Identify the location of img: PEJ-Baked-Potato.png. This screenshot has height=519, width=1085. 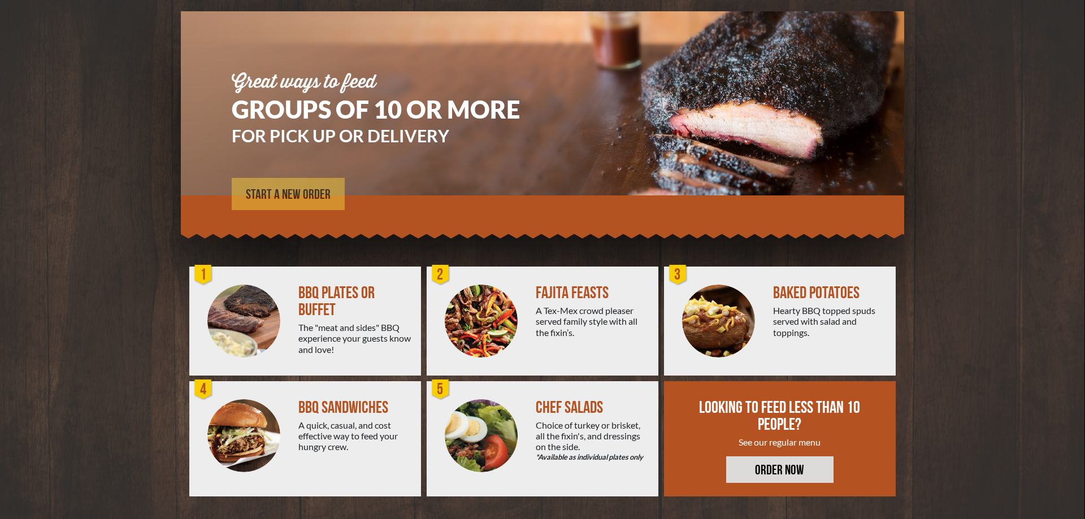
(718, 321).